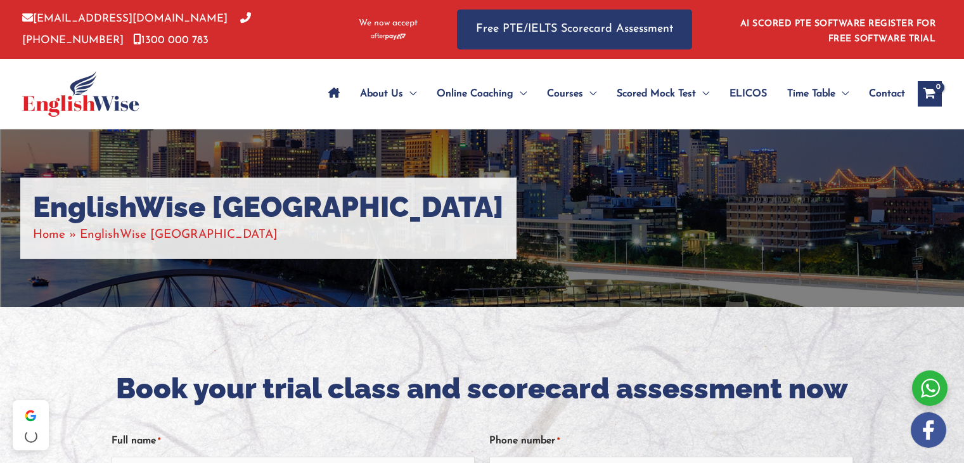 Image resolution: width=964 pixels, height=463 pixels. What do you see at coordinates (748, 94) in the screenshot?
I see `span: ELICOS` at bounding box center [748, 94].